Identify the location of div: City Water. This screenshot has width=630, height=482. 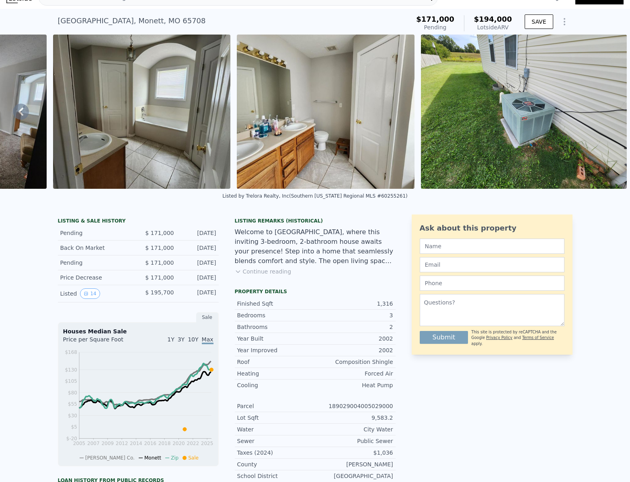
(354, 429).